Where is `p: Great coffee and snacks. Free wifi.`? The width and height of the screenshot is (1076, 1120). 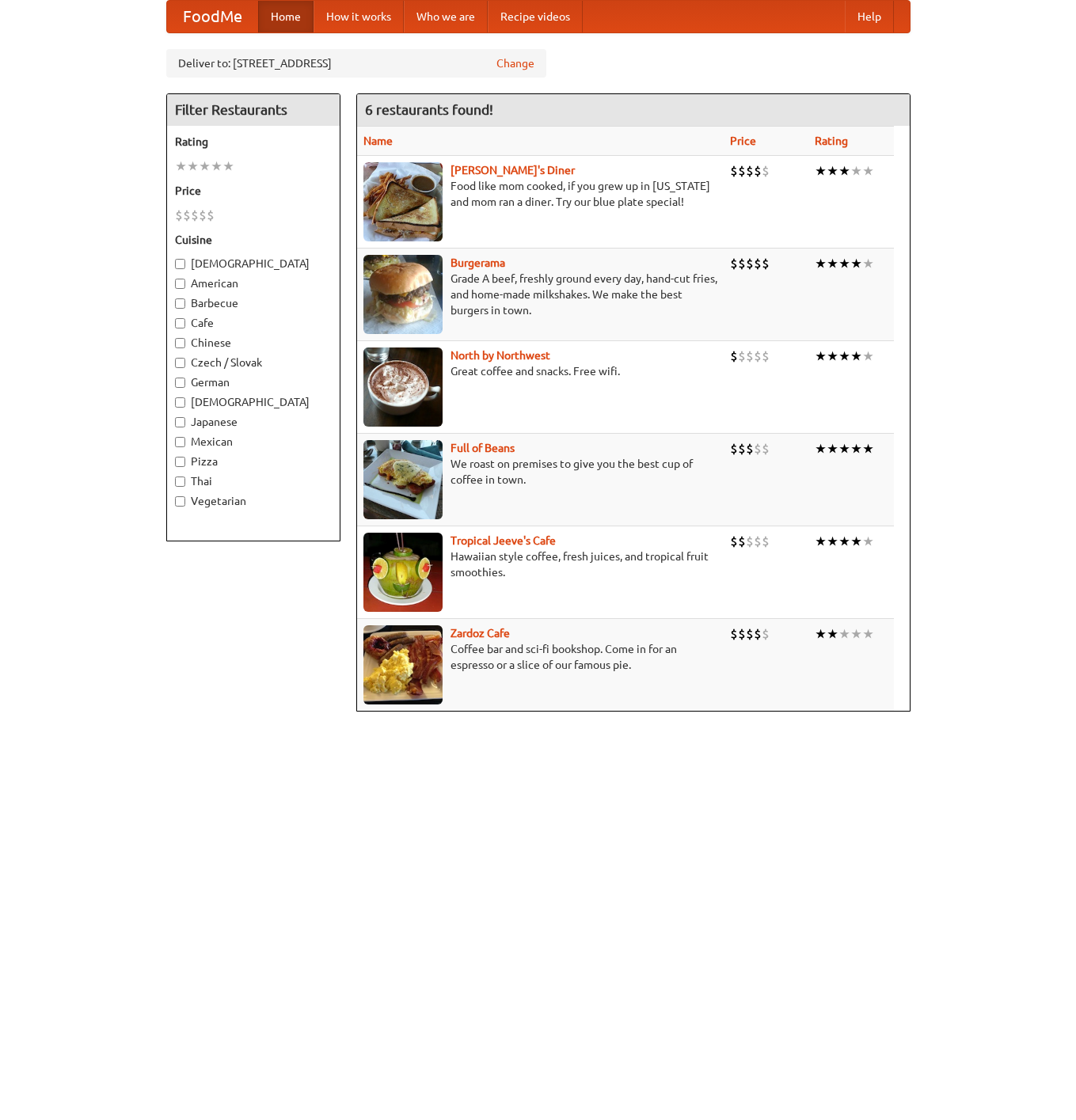
p: Great coffee and snacks. Free wifi. is located at coordinates (540, 371).